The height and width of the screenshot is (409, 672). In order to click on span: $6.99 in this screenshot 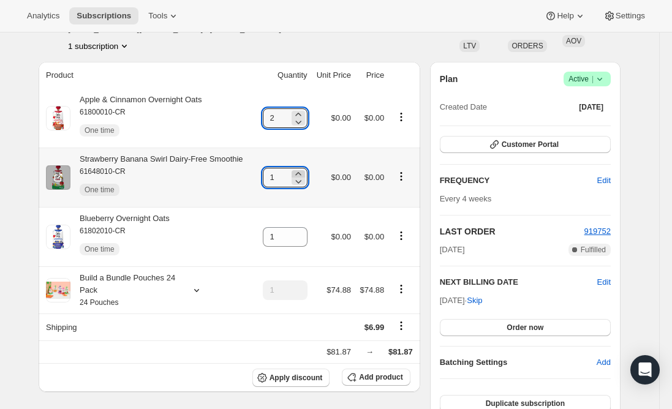, I will do `click(374, 327)`.